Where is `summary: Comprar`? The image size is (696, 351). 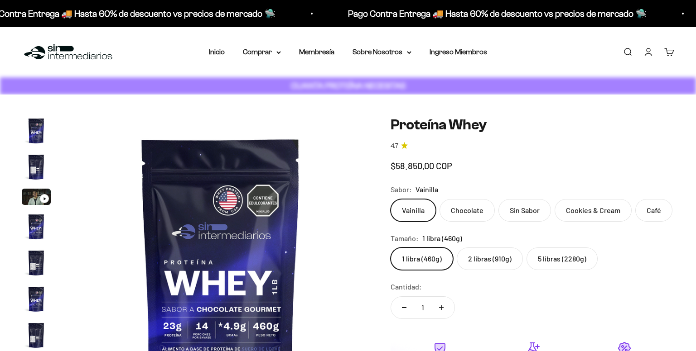
summary: Comprar is located at coordinates (262, 52).